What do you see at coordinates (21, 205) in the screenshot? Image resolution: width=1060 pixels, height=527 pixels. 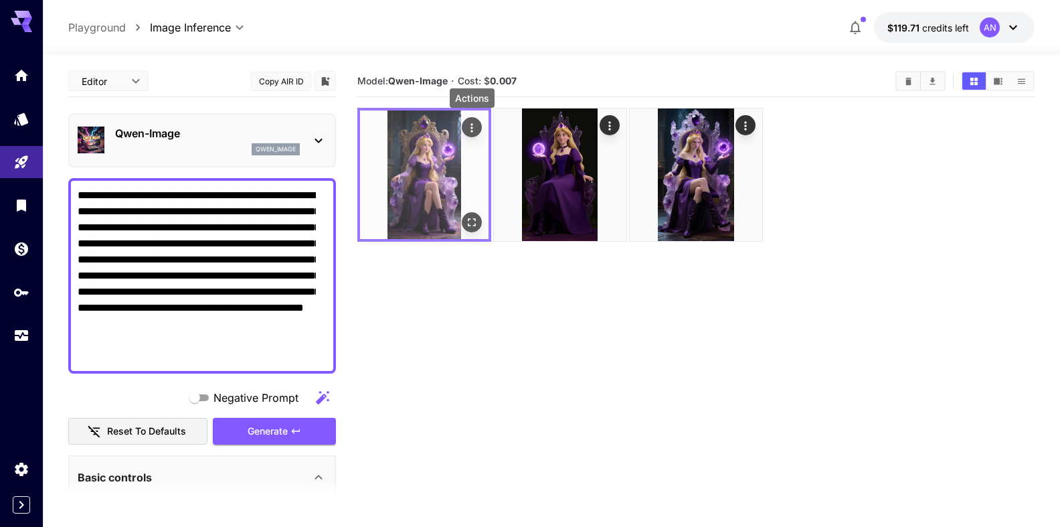 I see `div: Library` at bounding box center [21, 205].